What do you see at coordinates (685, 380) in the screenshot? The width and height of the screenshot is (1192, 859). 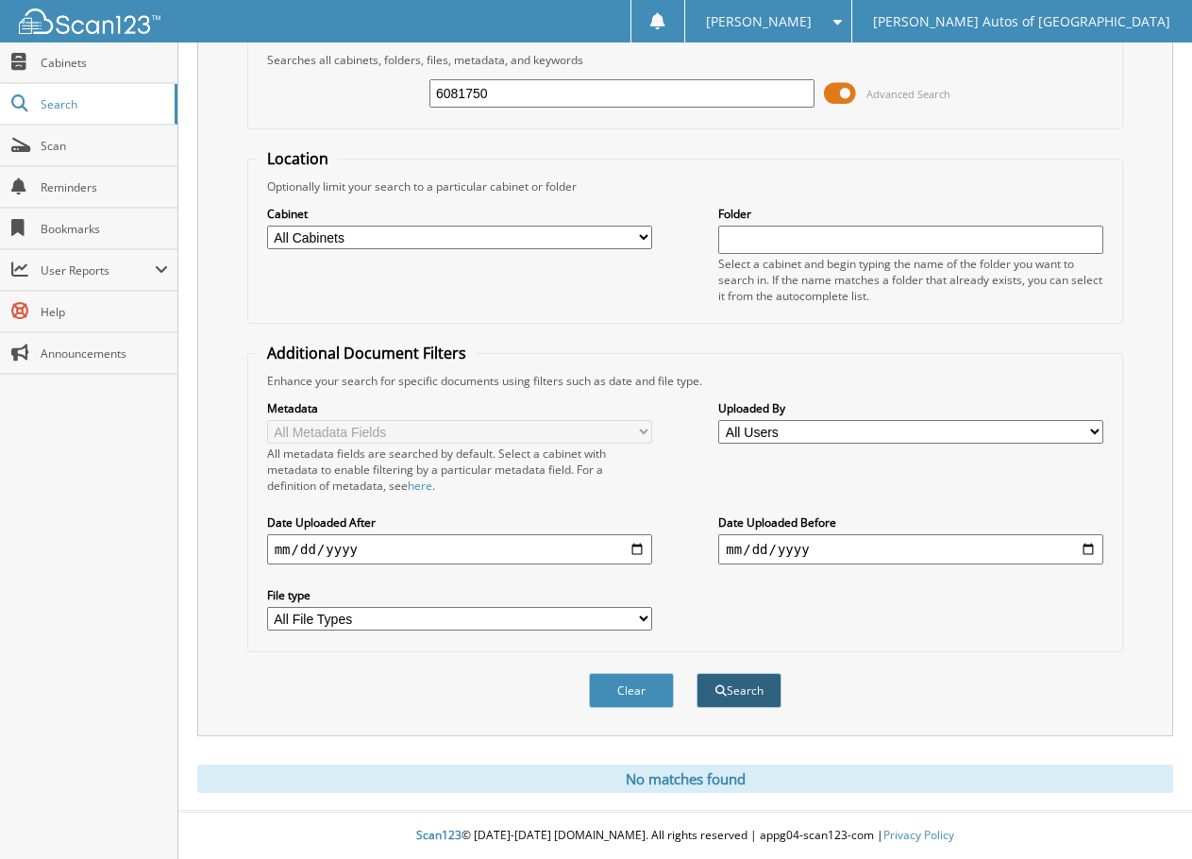 I see `div: Enhance your search for specific documents using filters such as date and file type.` at bounding box center [685, 380].